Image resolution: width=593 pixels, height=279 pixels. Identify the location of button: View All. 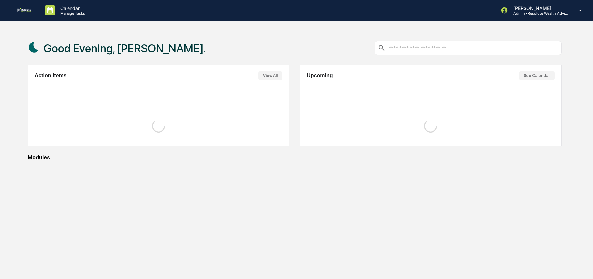
(270, 76).